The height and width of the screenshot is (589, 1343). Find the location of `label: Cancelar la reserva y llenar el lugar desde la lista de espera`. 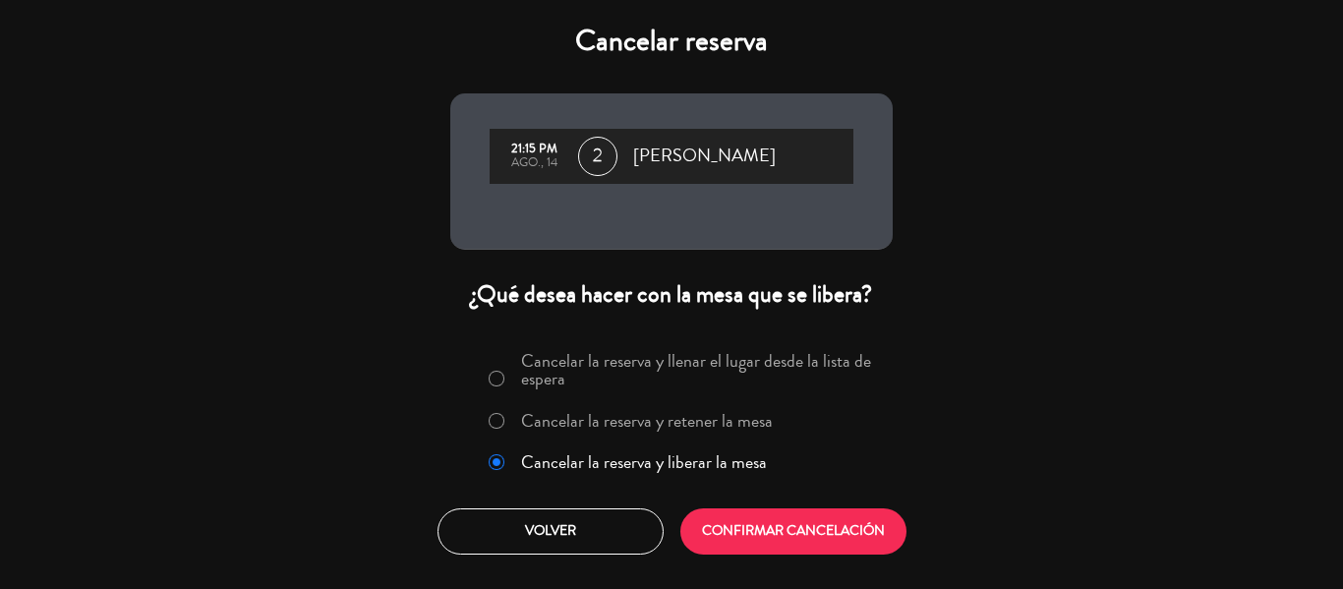

label: Cancelar la reserva y llenar el lugar desde la lista de espera is located at coordinates (701, 370).